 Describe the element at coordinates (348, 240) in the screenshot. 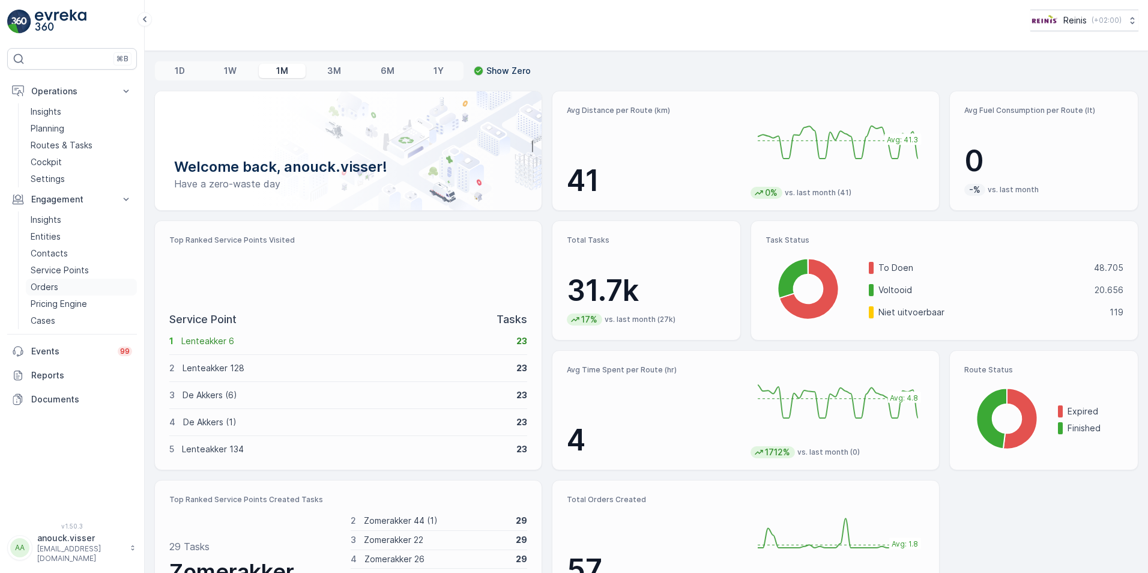

I see `p: Top Ranked Service Points Visited` at that location.